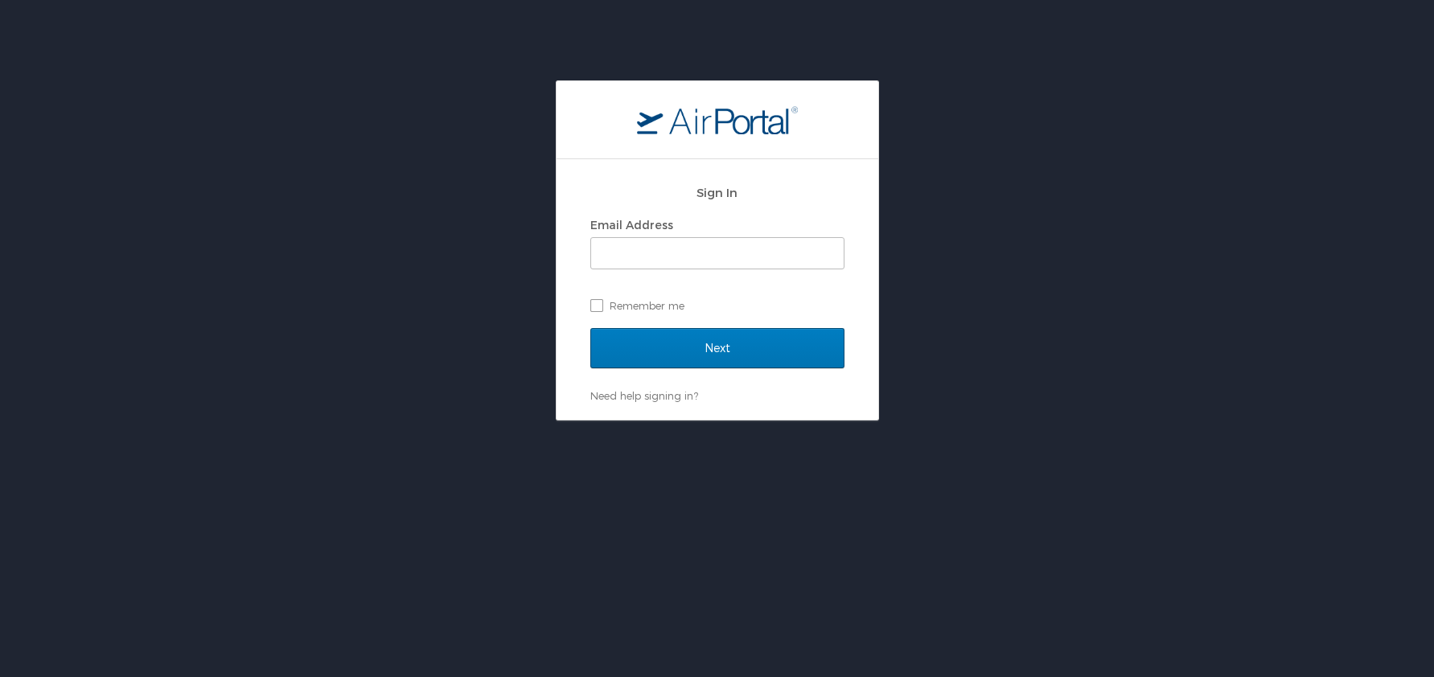  What do you see at coordinates (717, 306) in the screenshot?
I see `label: Remember me` at bounding box center [717, 306].